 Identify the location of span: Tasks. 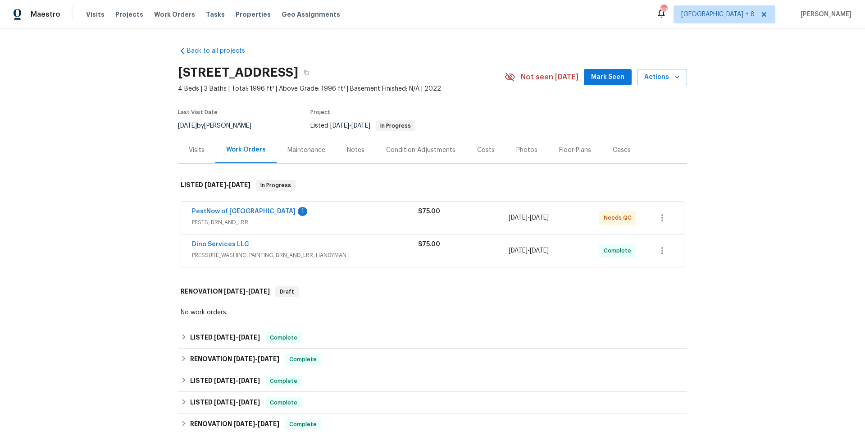
(215, 14).